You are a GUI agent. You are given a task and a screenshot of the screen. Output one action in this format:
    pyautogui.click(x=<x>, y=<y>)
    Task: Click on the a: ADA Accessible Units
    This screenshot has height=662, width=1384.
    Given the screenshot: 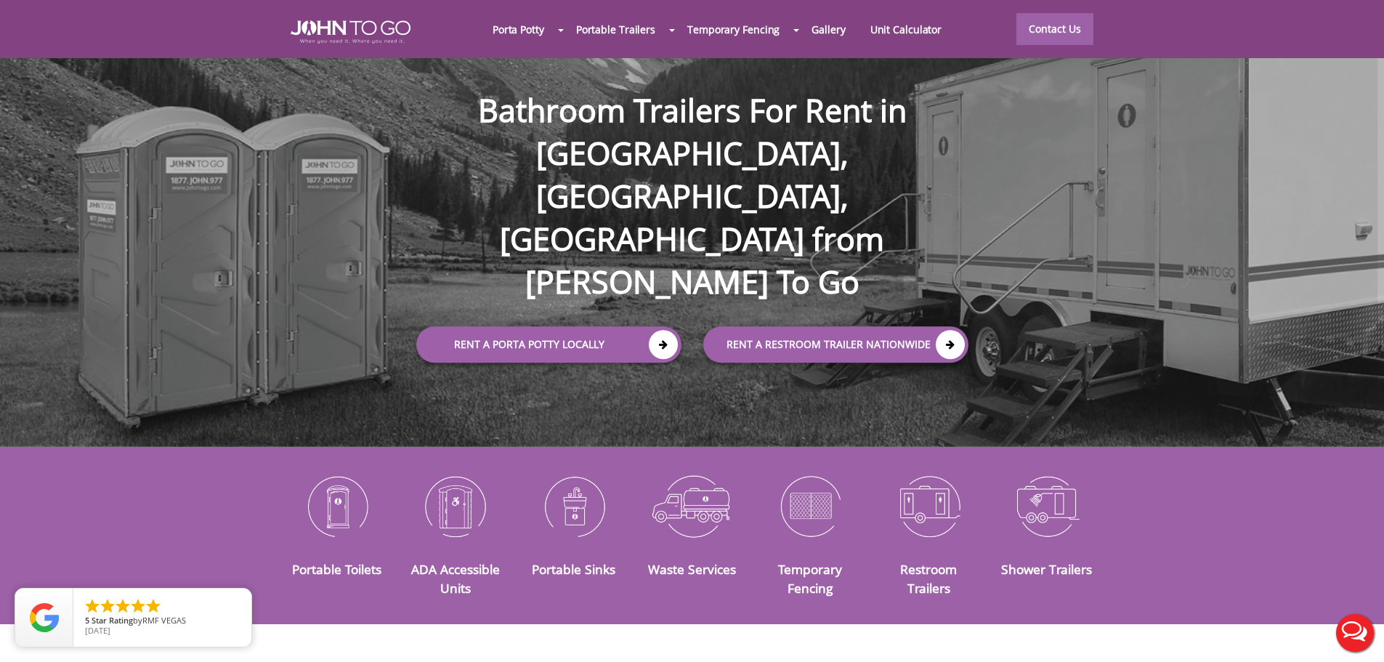 What is the action you would take?
    pyautogui.click(x=456, y=578)
    